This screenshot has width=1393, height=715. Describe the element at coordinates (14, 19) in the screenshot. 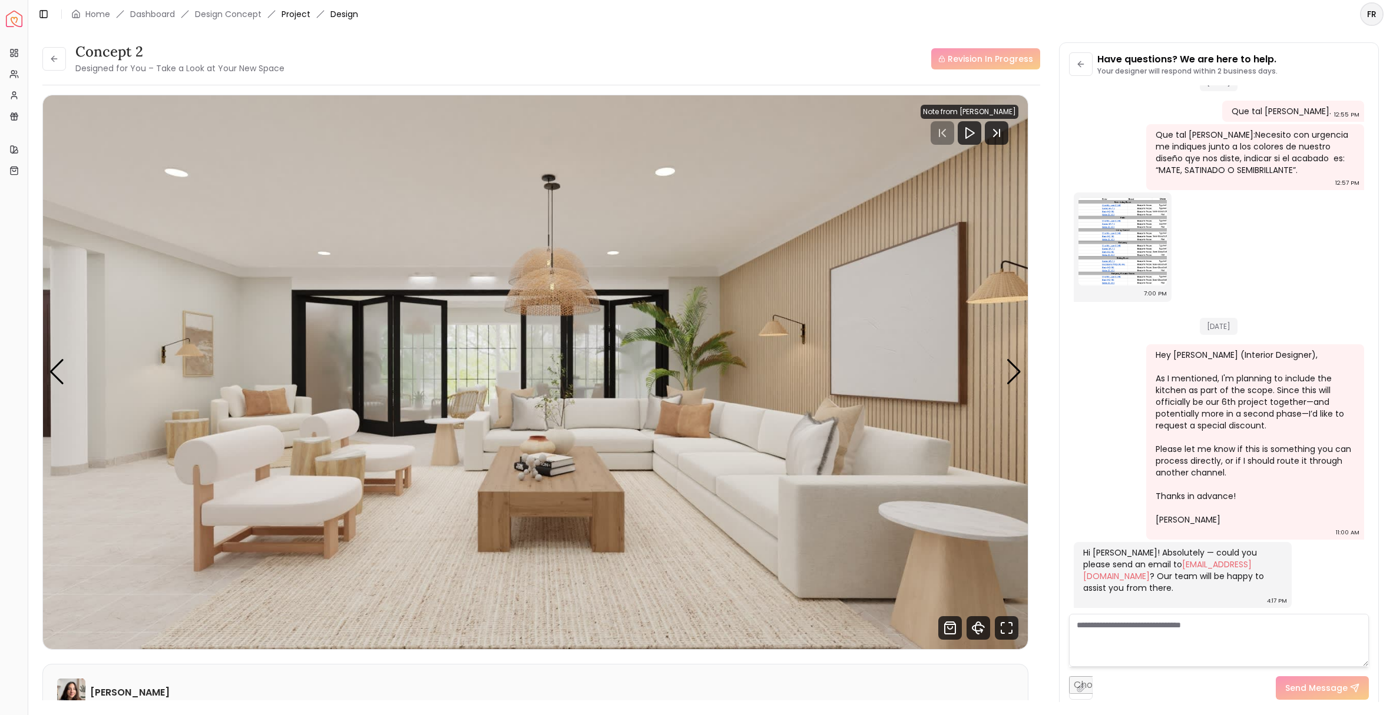

I see `a: Spacejoy` at that location.